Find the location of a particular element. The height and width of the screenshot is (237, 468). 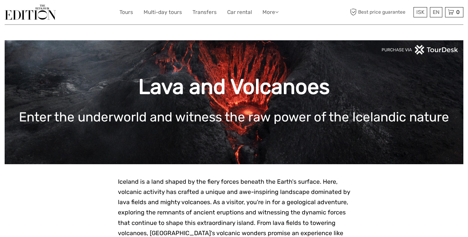

a: Multi-day tours is located at coordinates (163, 12).